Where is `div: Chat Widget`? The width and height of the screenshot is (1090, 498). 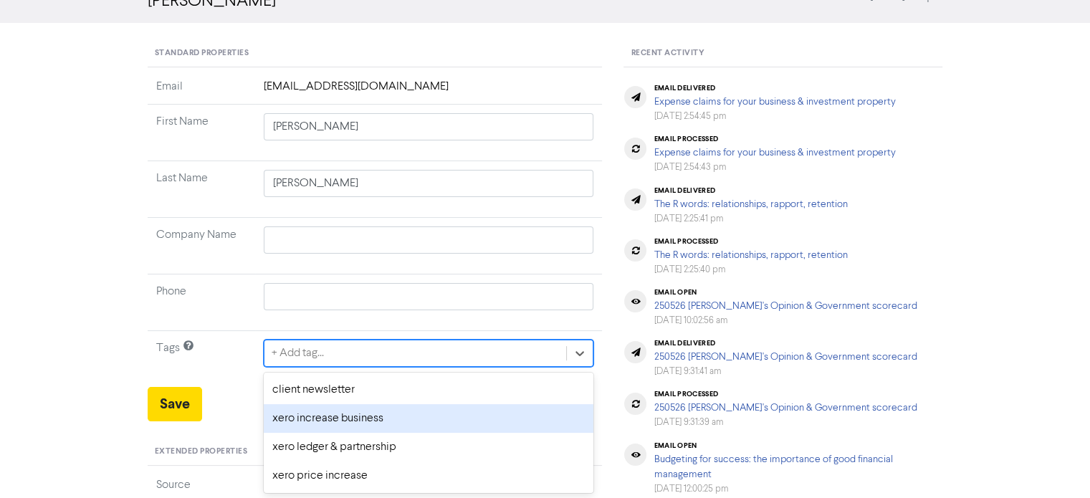 div: Chat Widget is located at coordinates (999, 421).